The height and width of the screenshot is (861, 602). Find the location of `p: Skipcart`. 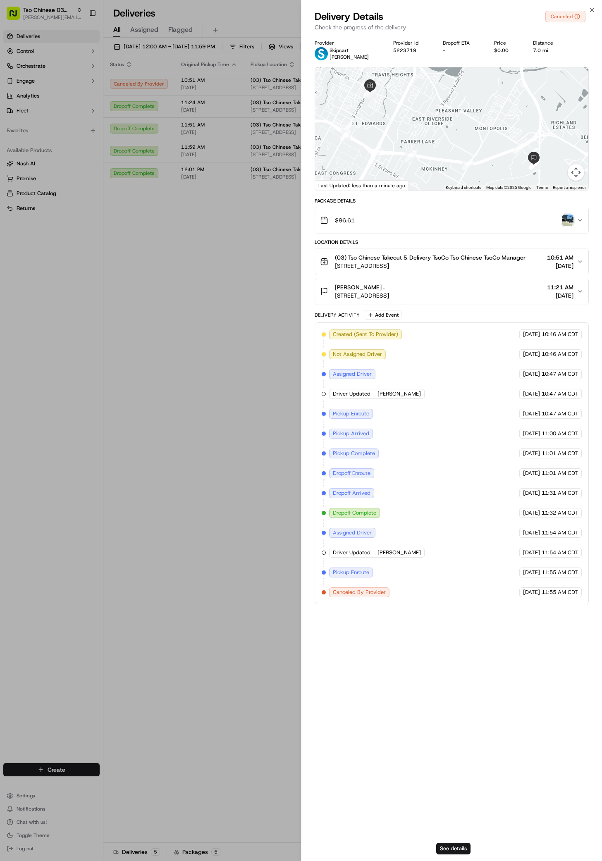

p: Skipcart is located at coordinates (349, 50).